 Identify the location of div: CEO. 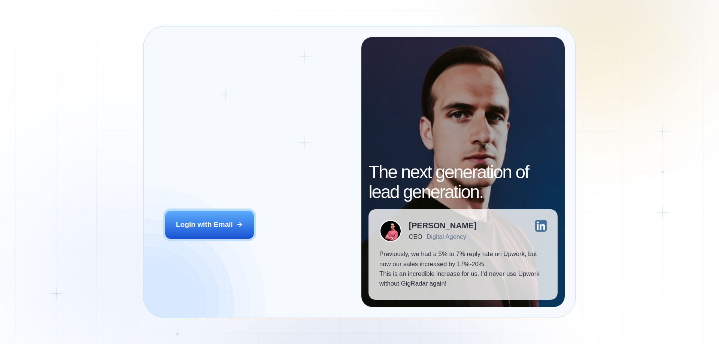
(415, 237).